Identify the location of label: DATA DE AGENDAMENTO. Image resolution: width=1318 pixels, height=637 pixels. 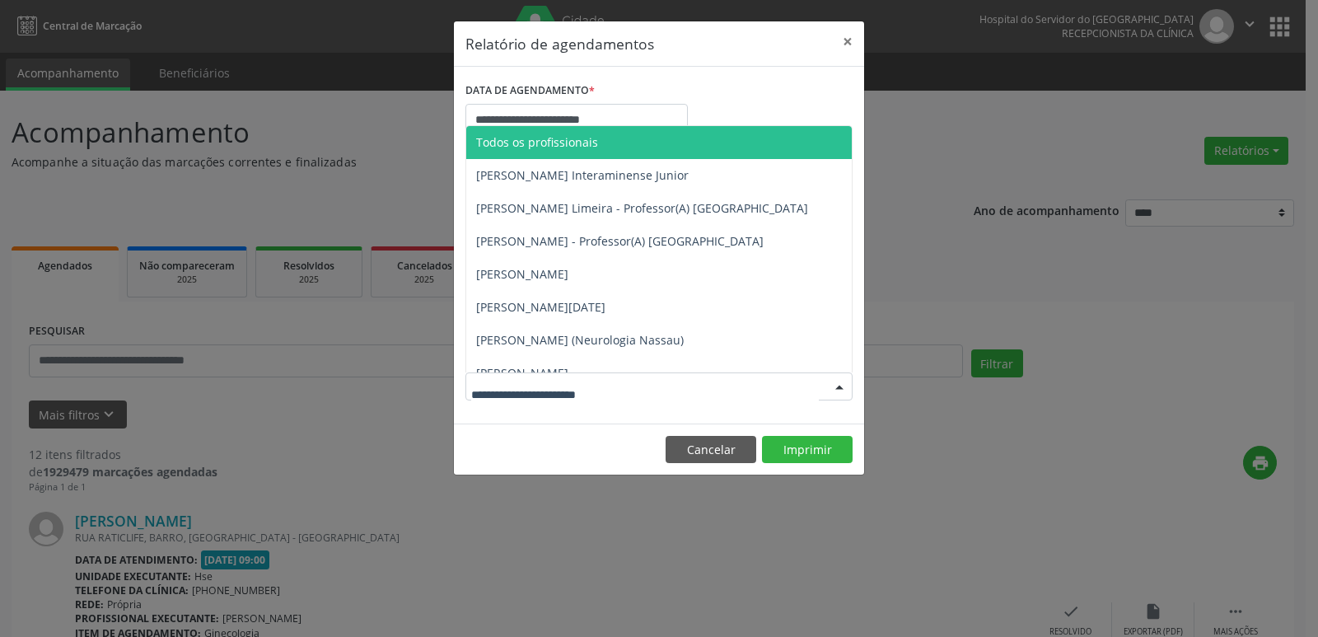
(529, 91).